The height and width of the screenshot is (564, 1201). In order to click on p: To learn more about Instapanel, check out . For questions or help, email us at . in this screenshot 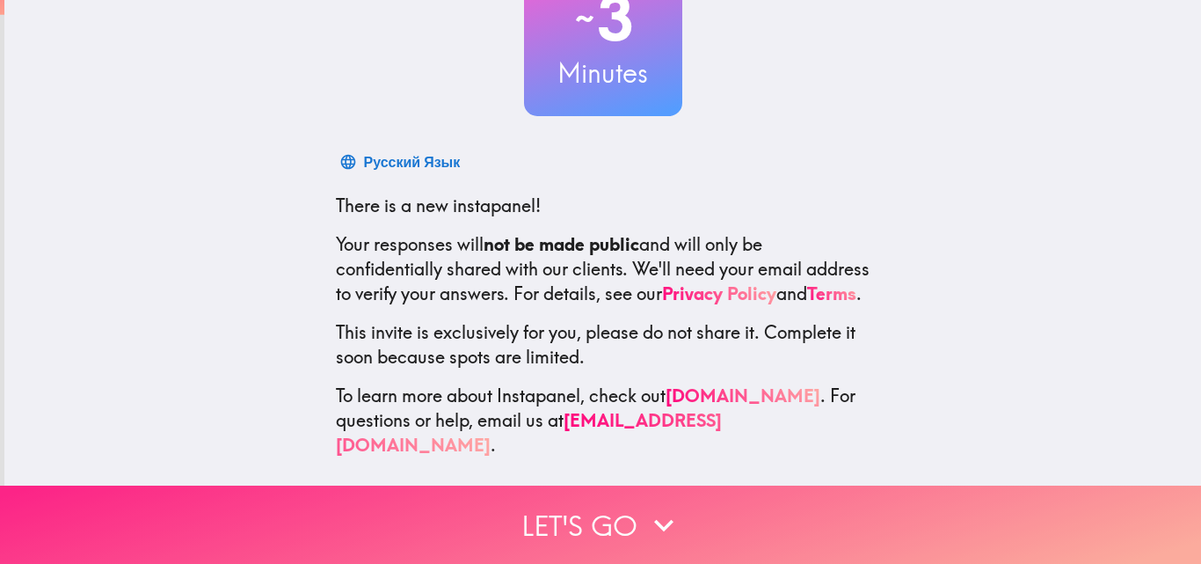, I will do `click(603, 420)`.